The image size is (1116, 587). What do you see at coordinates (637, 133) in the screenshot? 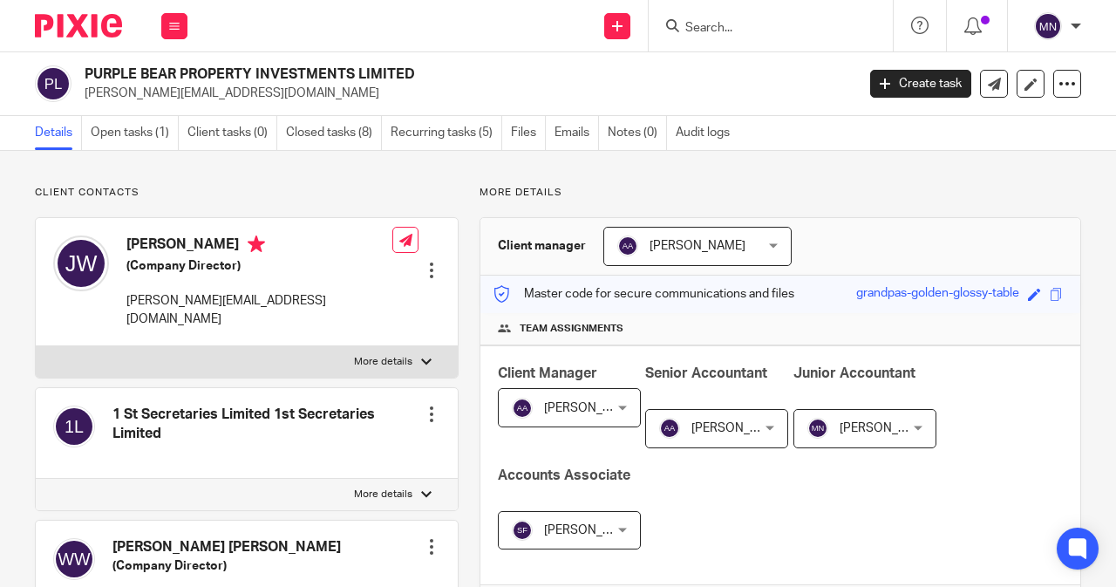
I see `a: Notes (0)` at bounding box center [637, 133].